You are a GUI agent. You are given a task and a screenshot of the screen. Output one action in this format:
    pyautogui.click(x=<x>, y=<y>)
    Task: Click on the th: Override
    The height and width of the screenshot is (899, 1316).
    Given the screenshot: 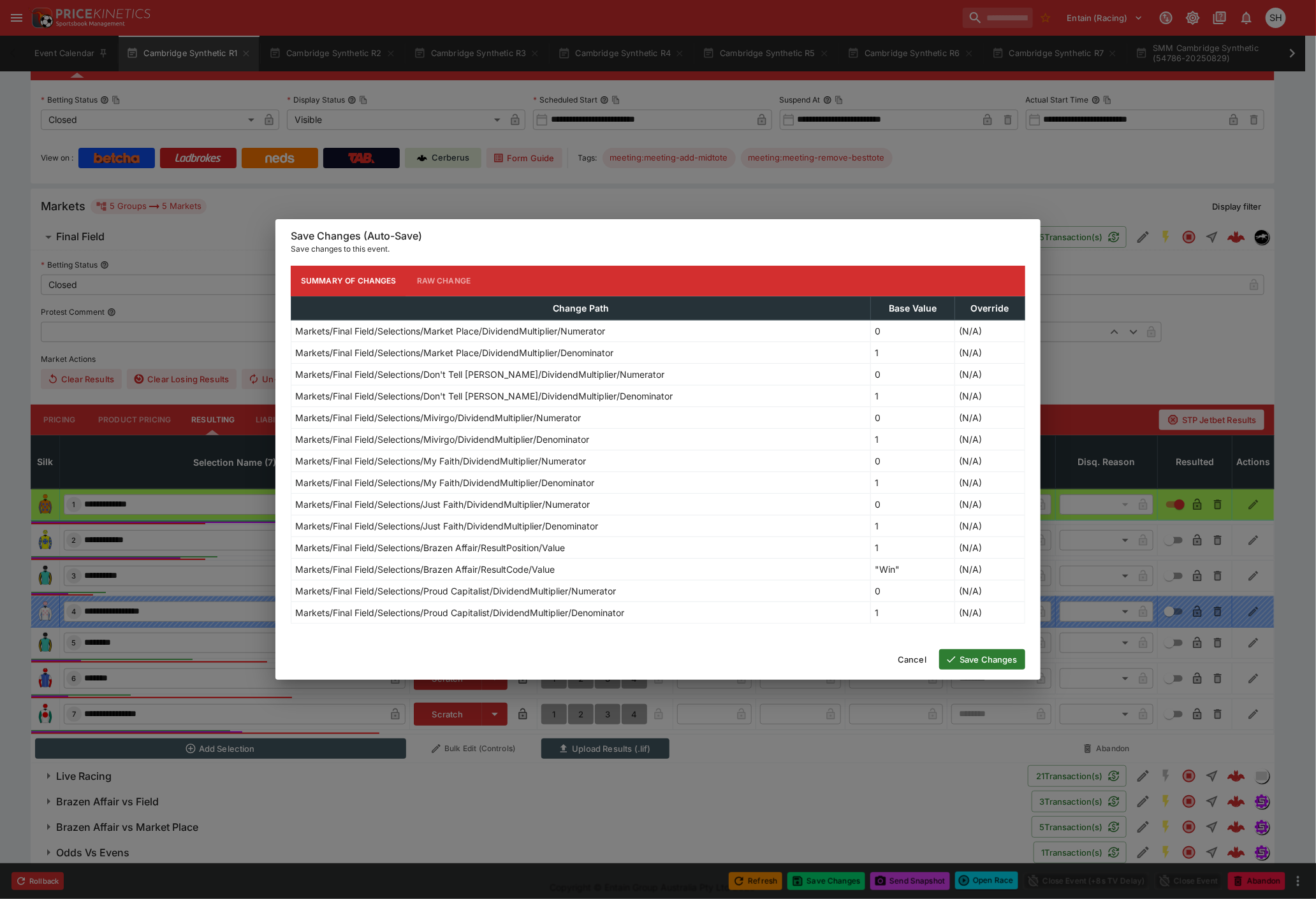 What is the action you would take?
    pyautogui.click(x=990, y=308)
    